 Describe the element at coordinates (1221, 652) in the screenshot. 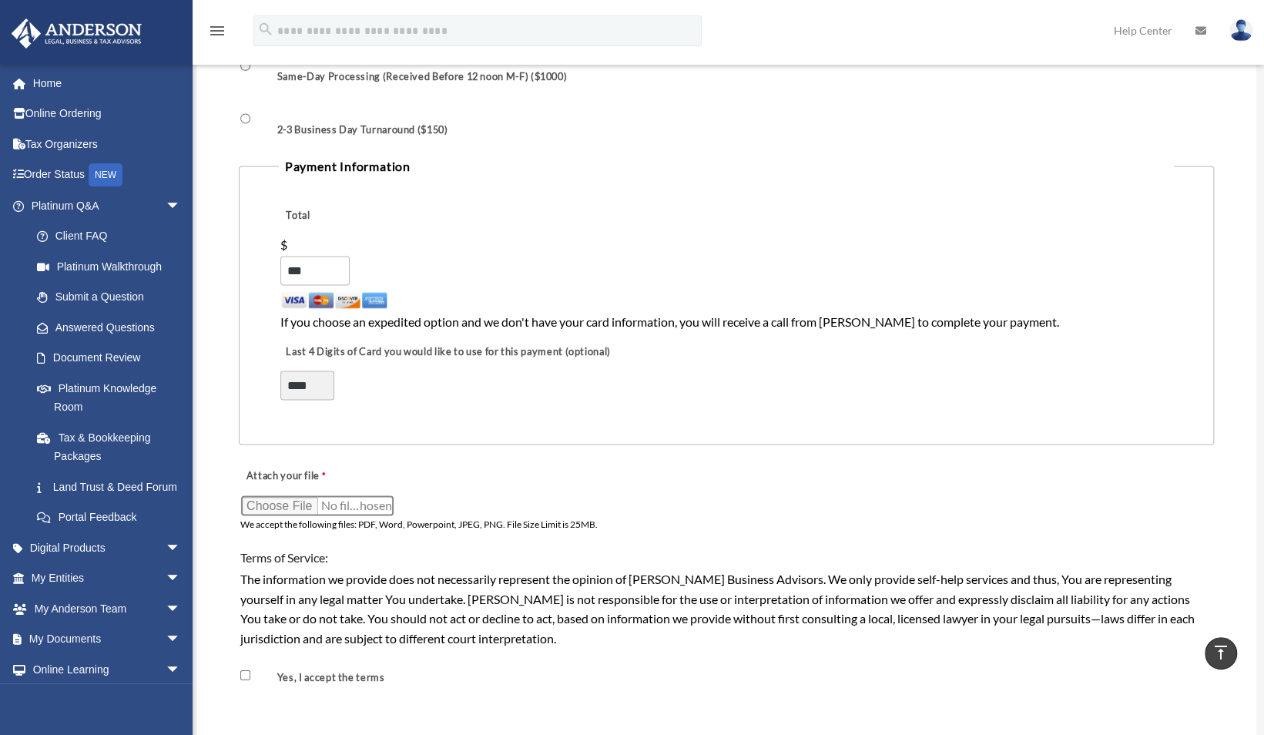

I see `i: vertical_align_top` at that location.